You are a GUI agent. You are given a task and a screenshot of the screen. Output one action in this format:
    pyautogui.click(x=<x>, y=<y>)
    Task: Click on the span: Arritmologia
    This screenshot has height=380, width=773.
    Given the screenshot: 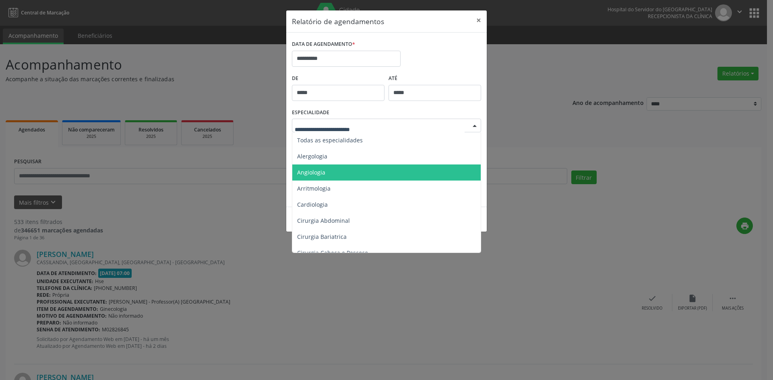 What is the action you would take?
    pyautogui.click(x=314, y=188)
    